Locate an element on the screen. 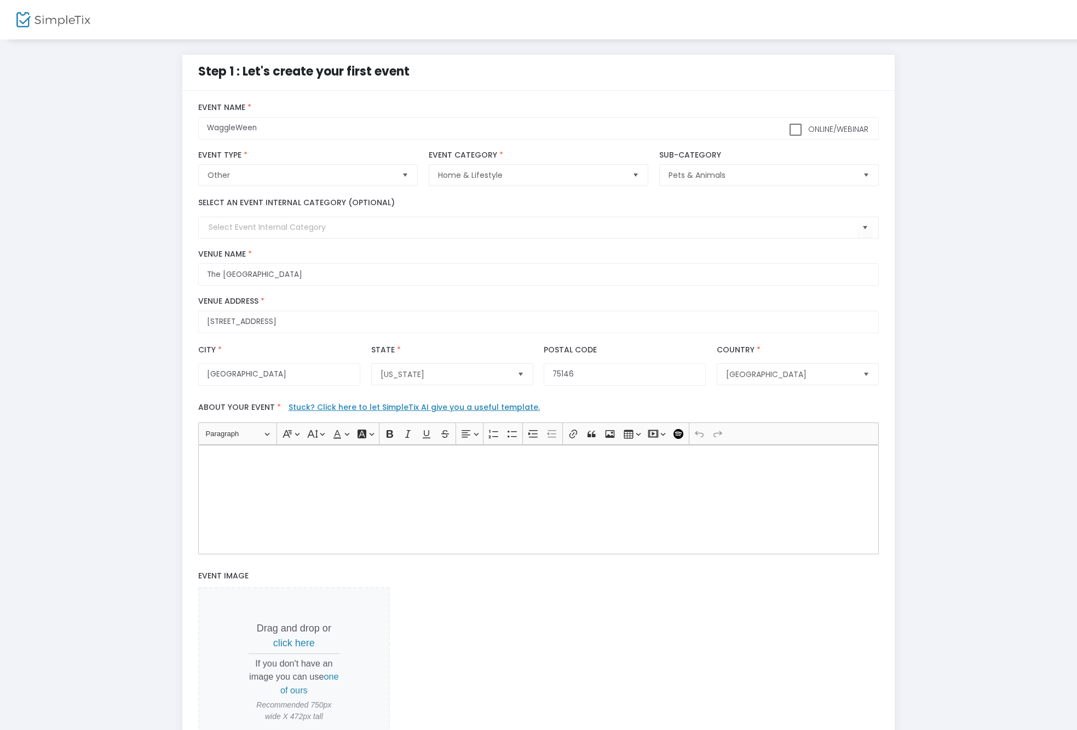  input: Where will the event be taking place? is located at coordinates (538, 322).